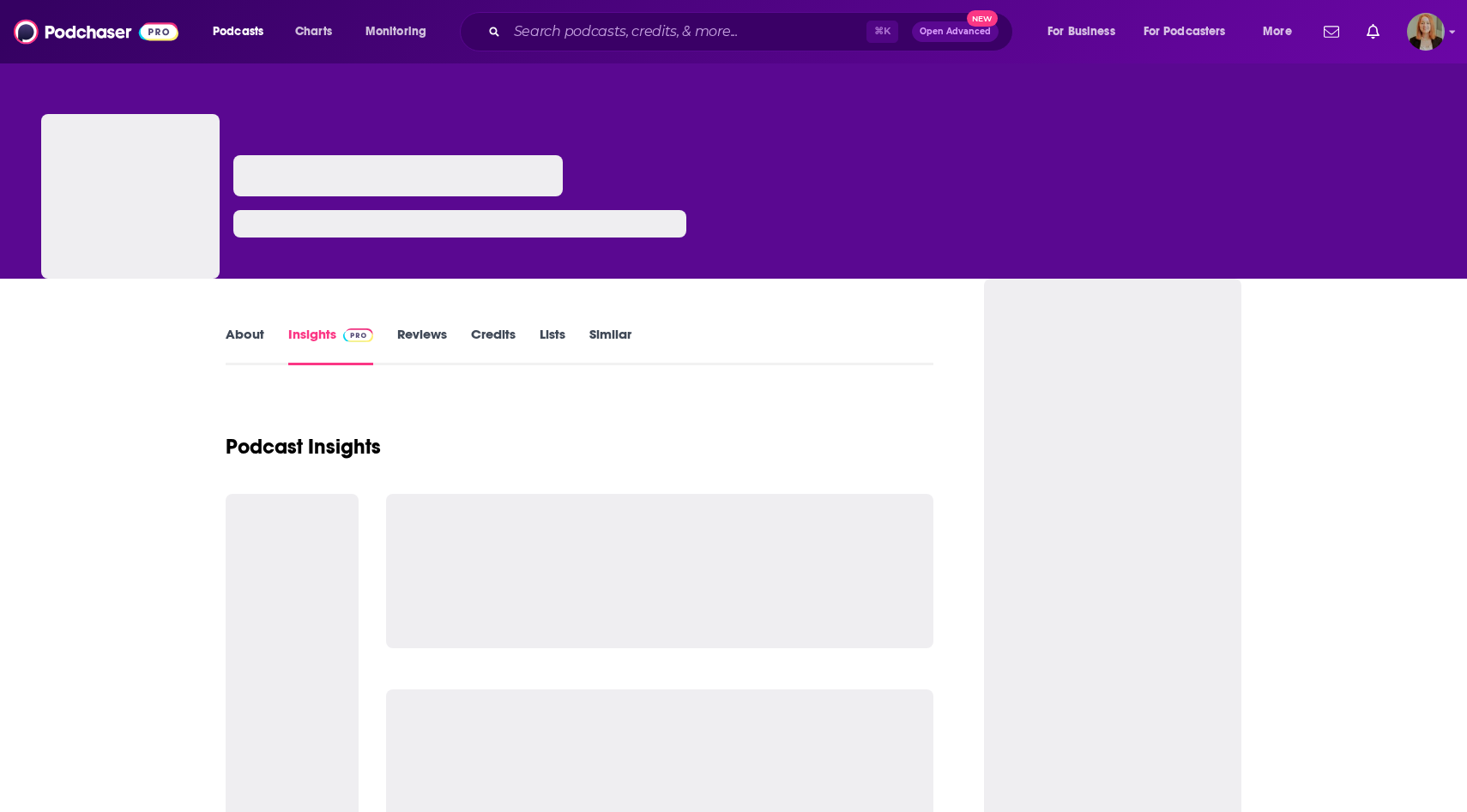  What do you see at coordinates (1277, 31) in the screenshot?
I see `span: More` at bounding box center [1277, 31].